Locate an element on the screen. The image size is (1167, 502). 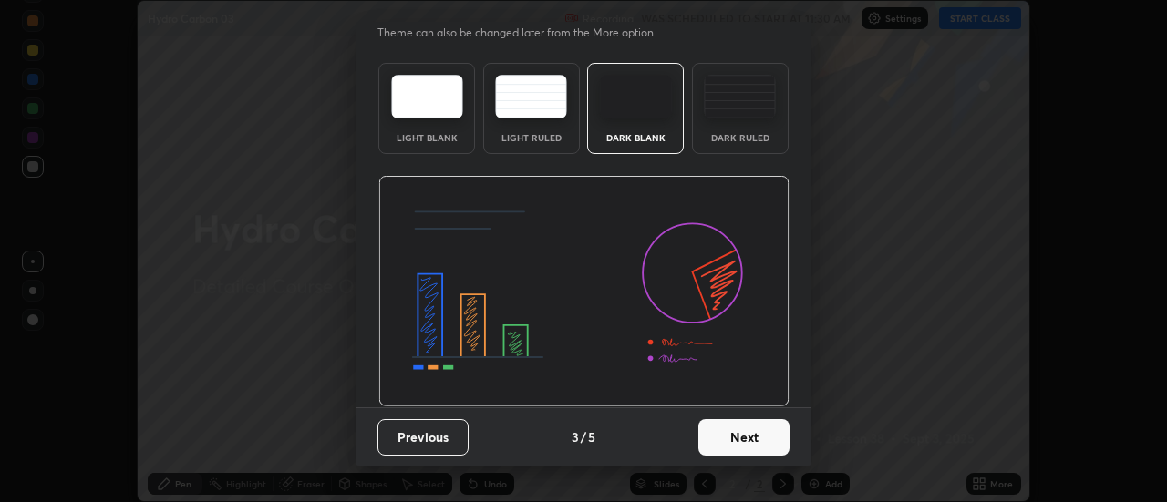
button: Previous is located at coordinates (423, 438).